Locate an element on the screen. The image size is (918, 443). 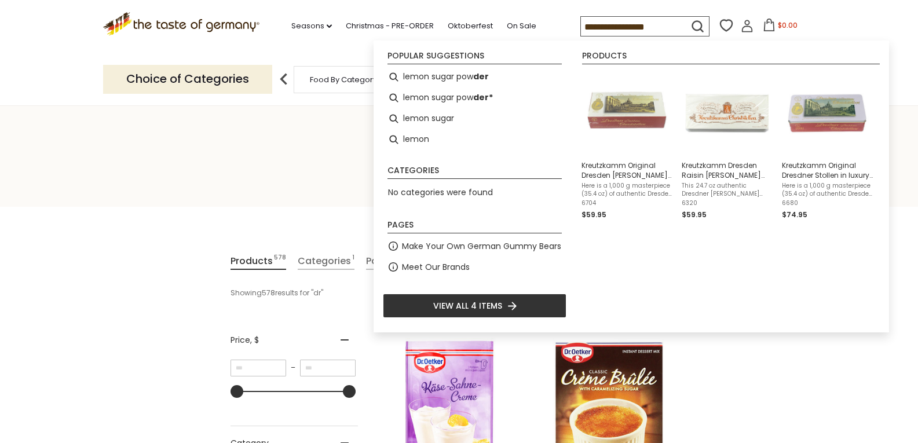
span: $74.95 is located at coordinates (794, 214).